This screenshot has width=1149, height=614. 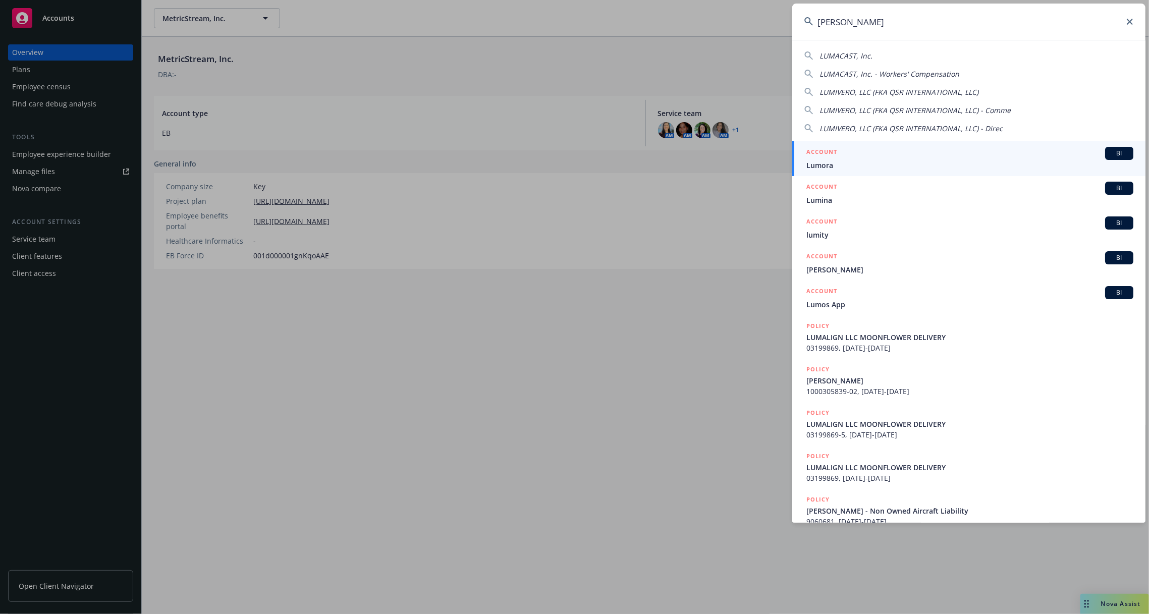 I want to click on a: ACCOUNTBILumora, so click(x=969, y=158).